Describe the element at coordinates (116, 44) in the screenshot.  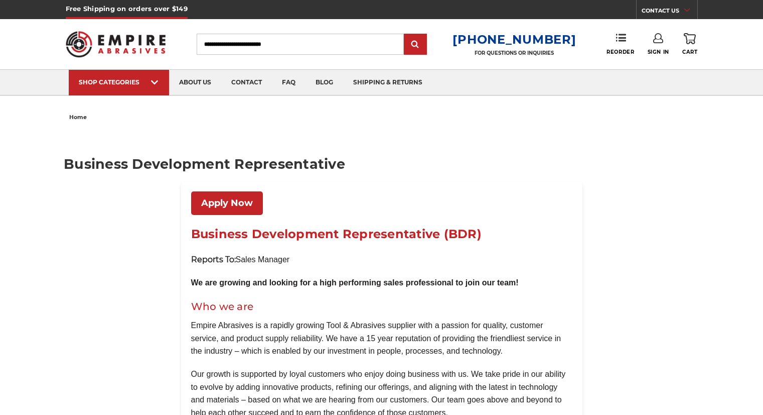
I see `img: Empire Abrasives` at that location.